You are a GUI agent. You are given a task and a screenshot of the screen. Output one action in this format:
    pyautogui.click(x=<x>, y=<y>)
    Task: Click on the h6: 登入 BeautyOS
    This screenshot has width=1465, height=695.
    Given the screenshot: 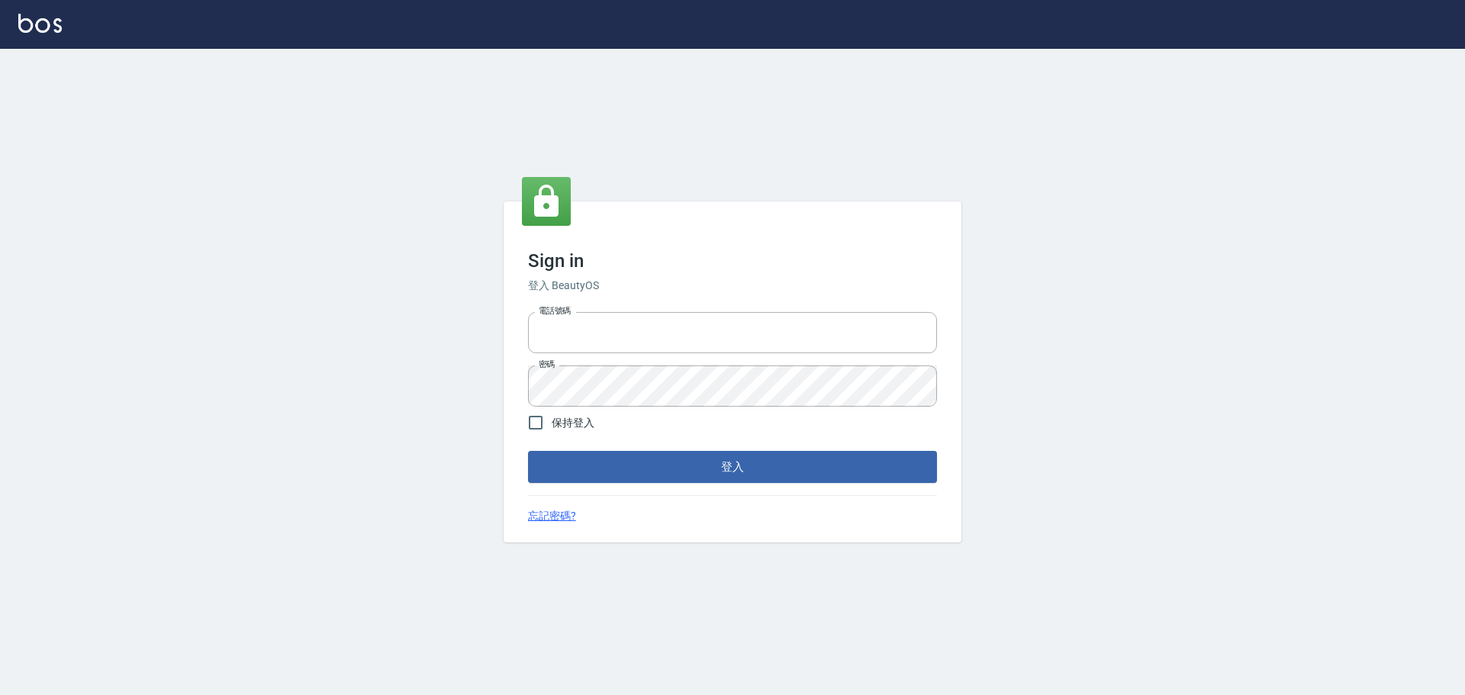 What is the action you would take?
    pyautogui.click(x=733, y=285)
    